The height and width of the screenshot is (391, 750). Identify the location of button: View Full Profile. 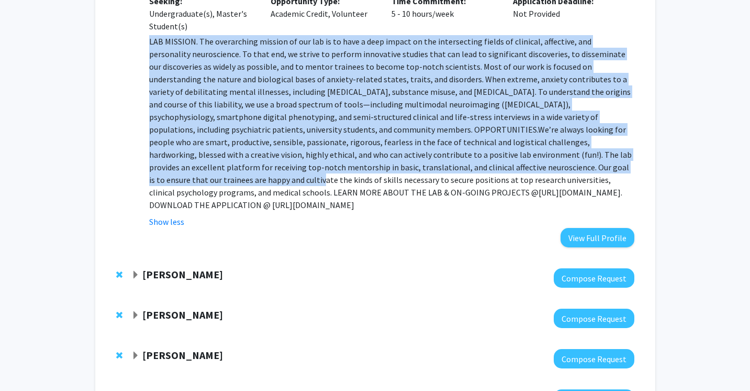
(597, 237).